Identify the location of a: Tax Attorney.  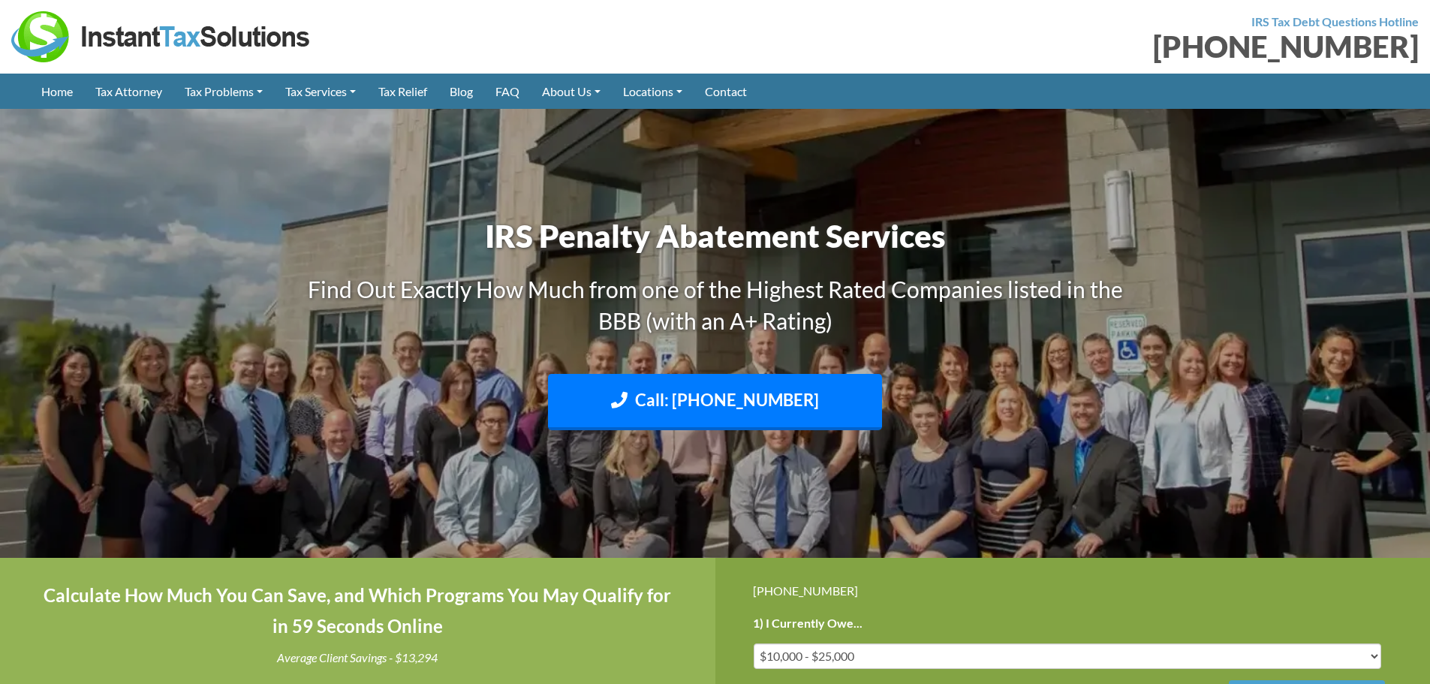
(128, 91).